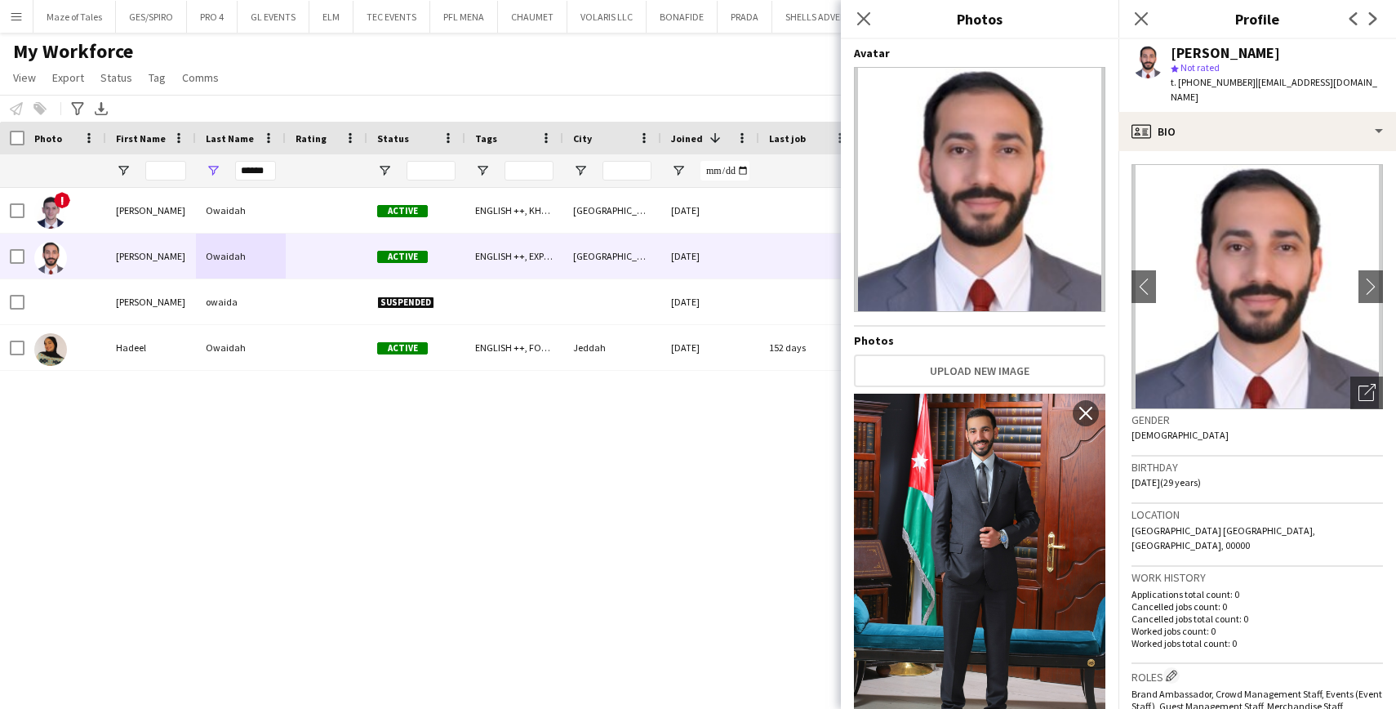 This screenshot has width=1396, height=709. What do you see at coordinates (157, 78) in the screenshot?
I see `a: Tag` at bounding box center [157, 78].